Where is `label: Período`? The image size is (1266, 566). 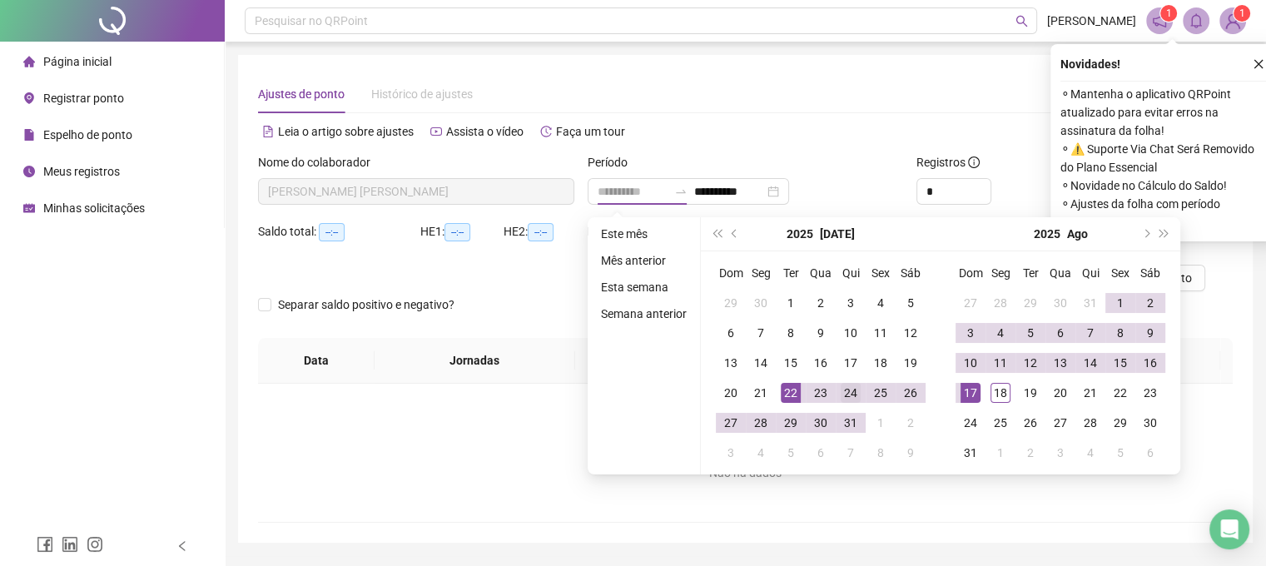 label: Período is located at coordinates (613, 162).